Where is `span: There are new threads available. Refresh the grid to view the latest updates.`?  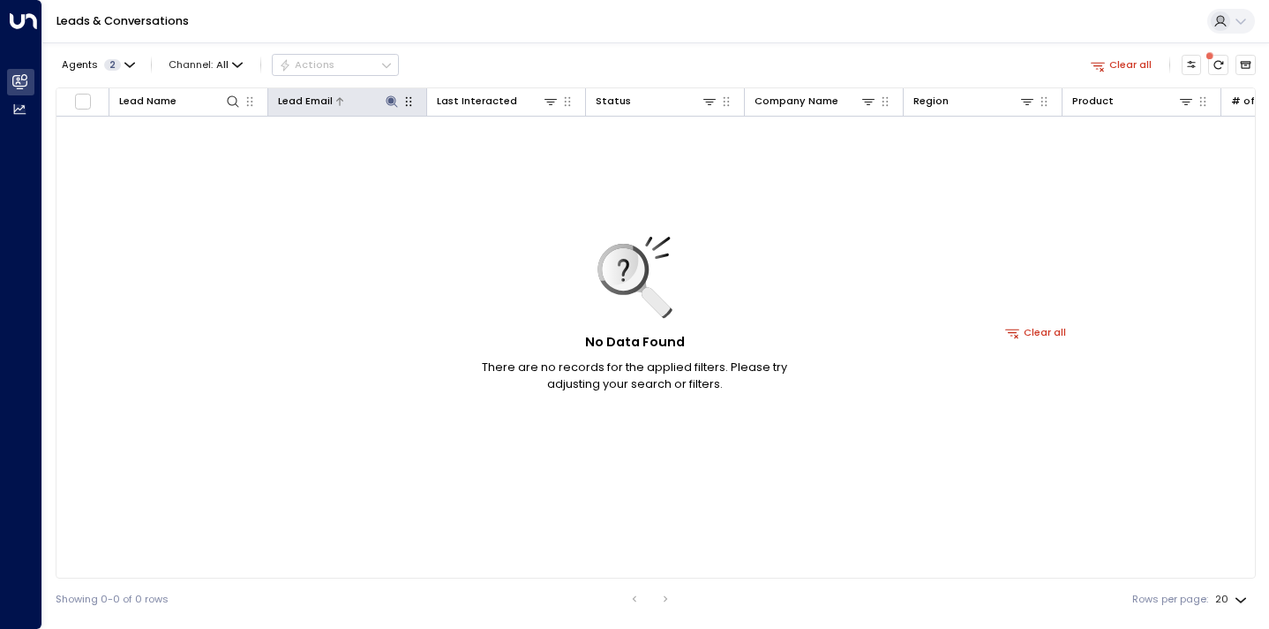
span: There are new threads available. Refresh the grid to view the latest updates. is located at coordinates (1218, 64).